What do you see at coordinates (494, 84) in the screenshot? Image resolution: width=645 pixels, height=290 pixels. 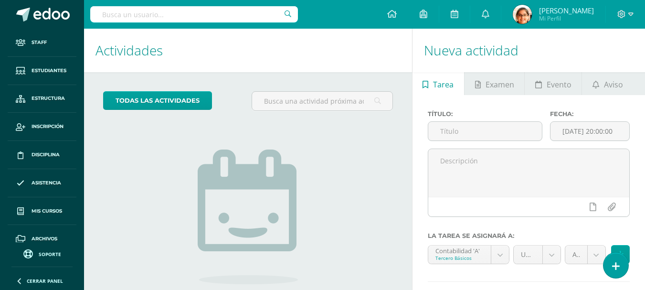 I see `a: Examen` at bounding box center [494, 84].